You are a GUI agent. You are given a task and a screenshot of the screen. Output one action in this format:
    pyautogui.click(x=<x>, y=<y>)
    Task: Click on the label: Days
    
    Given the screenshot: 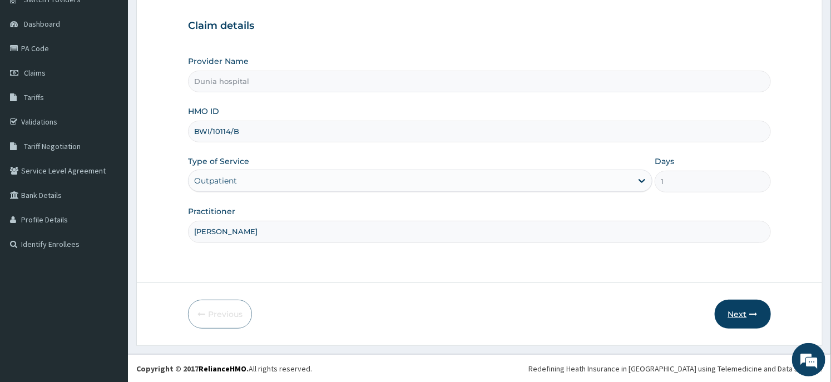 What is the action you would take?
    pyautogui.click(x=664, y=161)
    